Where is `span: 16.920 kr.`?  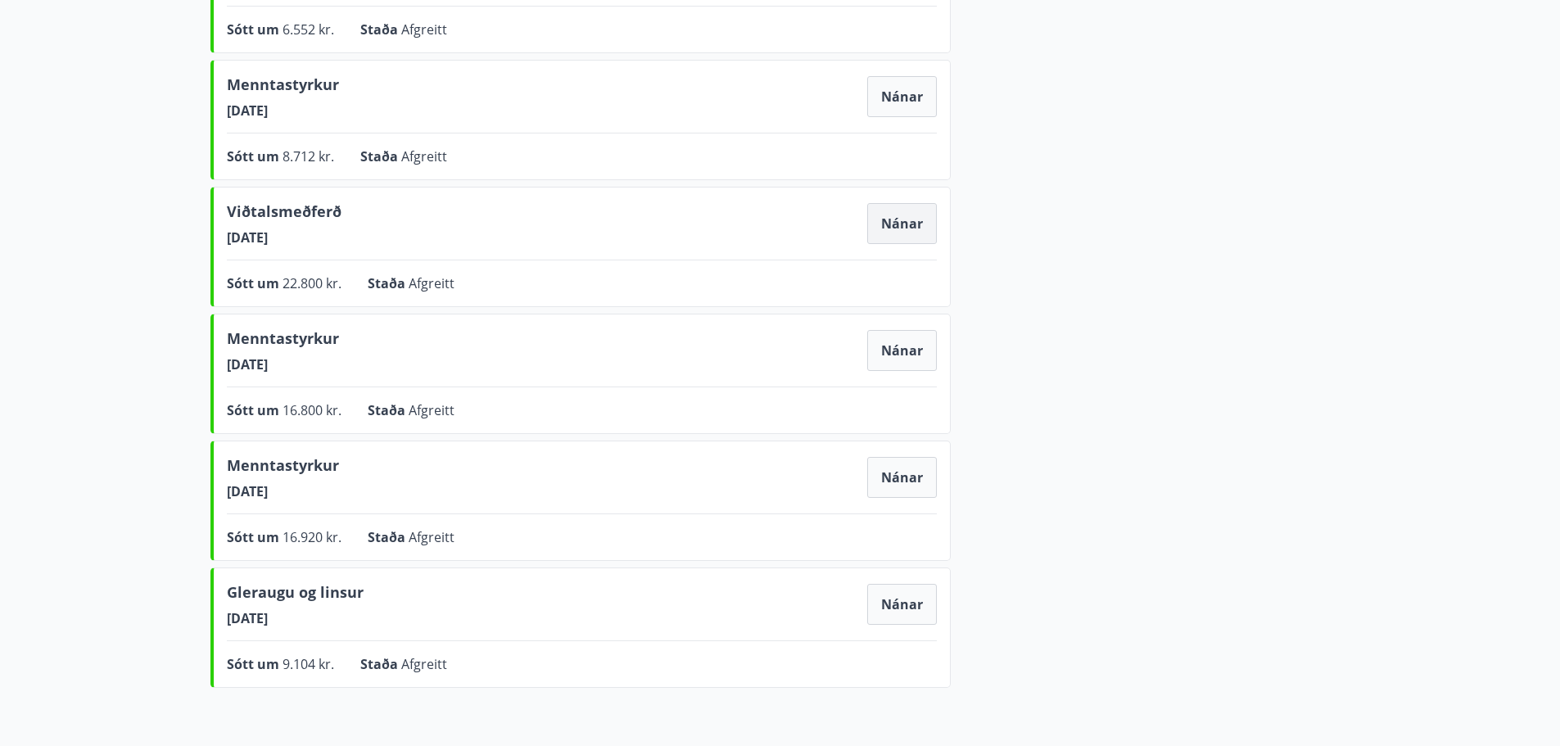 span: 16.920 kr. is located at coordinates (312, 537).